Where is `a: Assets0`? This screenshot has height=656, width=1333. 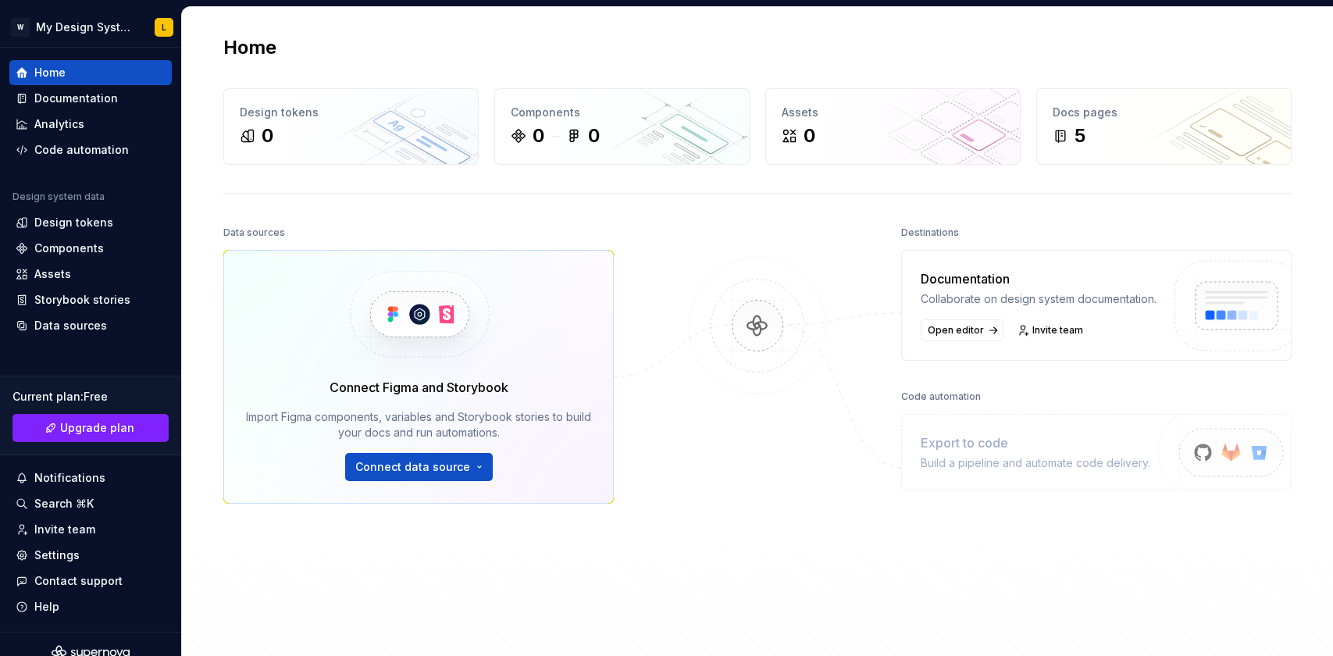 a: Assets0 is located at coordinates (893, 127).